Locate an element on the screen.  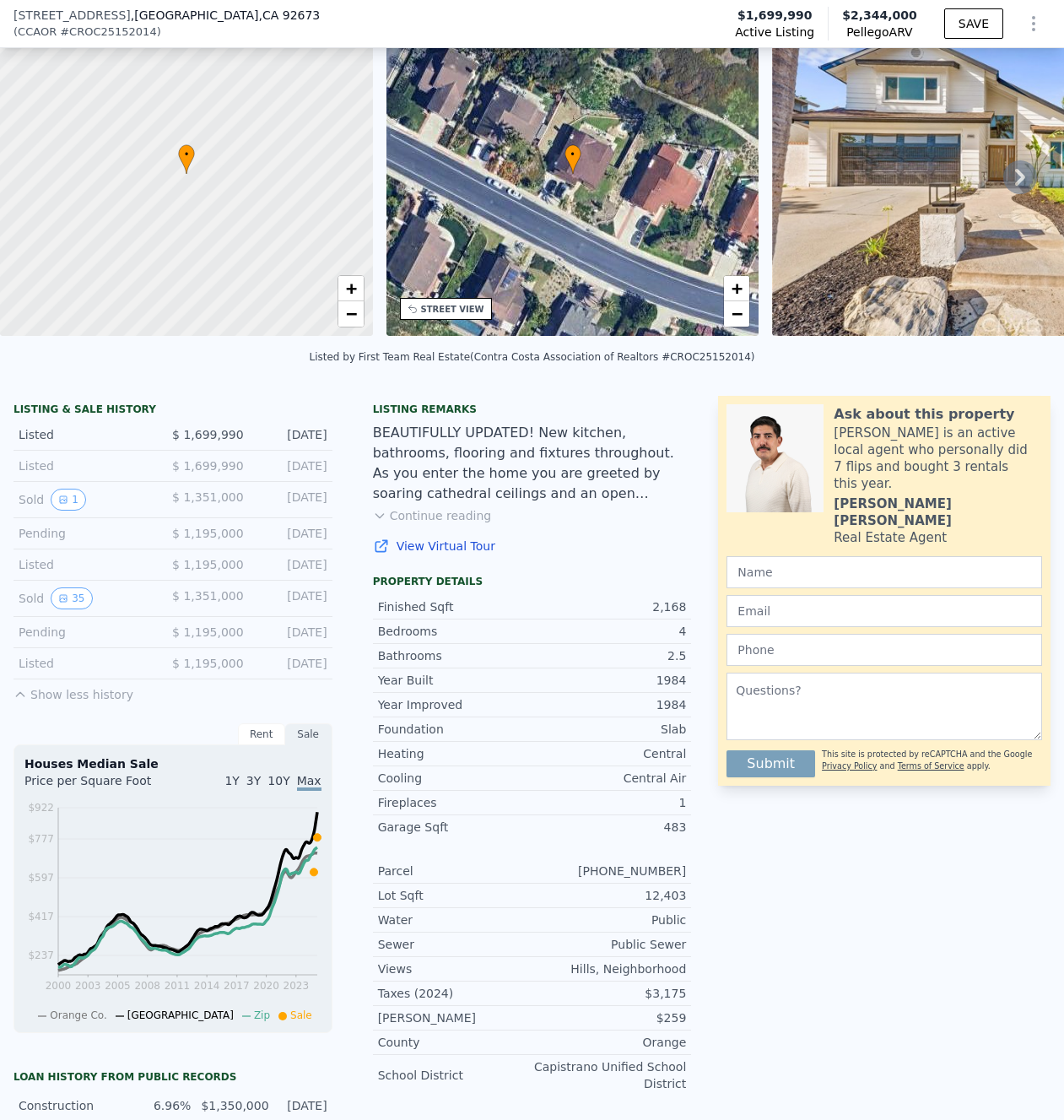
tspan: 2003 is located at coordinates (87, 986).